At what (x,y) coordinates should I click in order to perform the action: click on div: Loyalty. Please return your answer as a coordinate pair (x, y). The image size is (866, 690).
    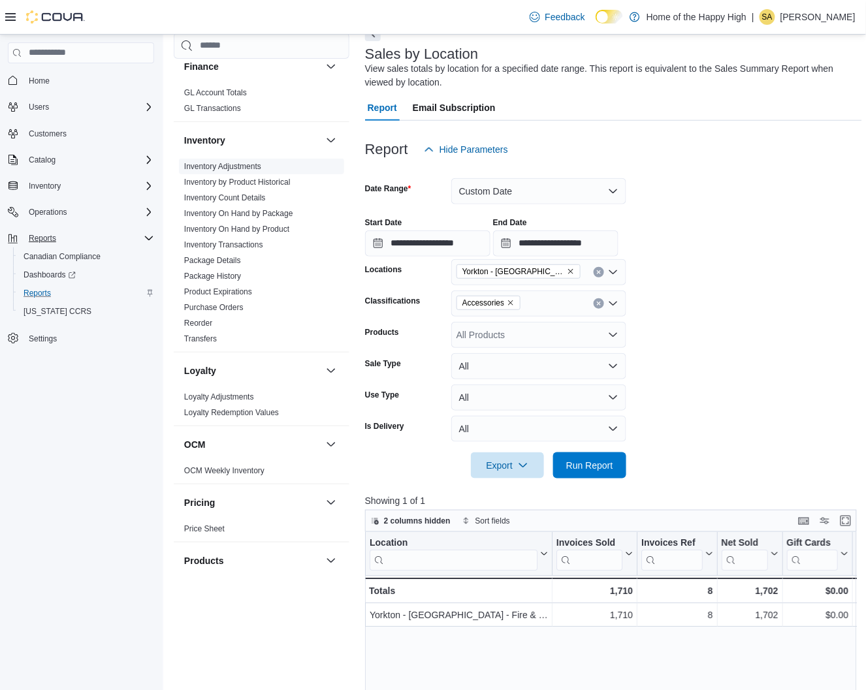
    Looking at the image, I should click on (261, 407).